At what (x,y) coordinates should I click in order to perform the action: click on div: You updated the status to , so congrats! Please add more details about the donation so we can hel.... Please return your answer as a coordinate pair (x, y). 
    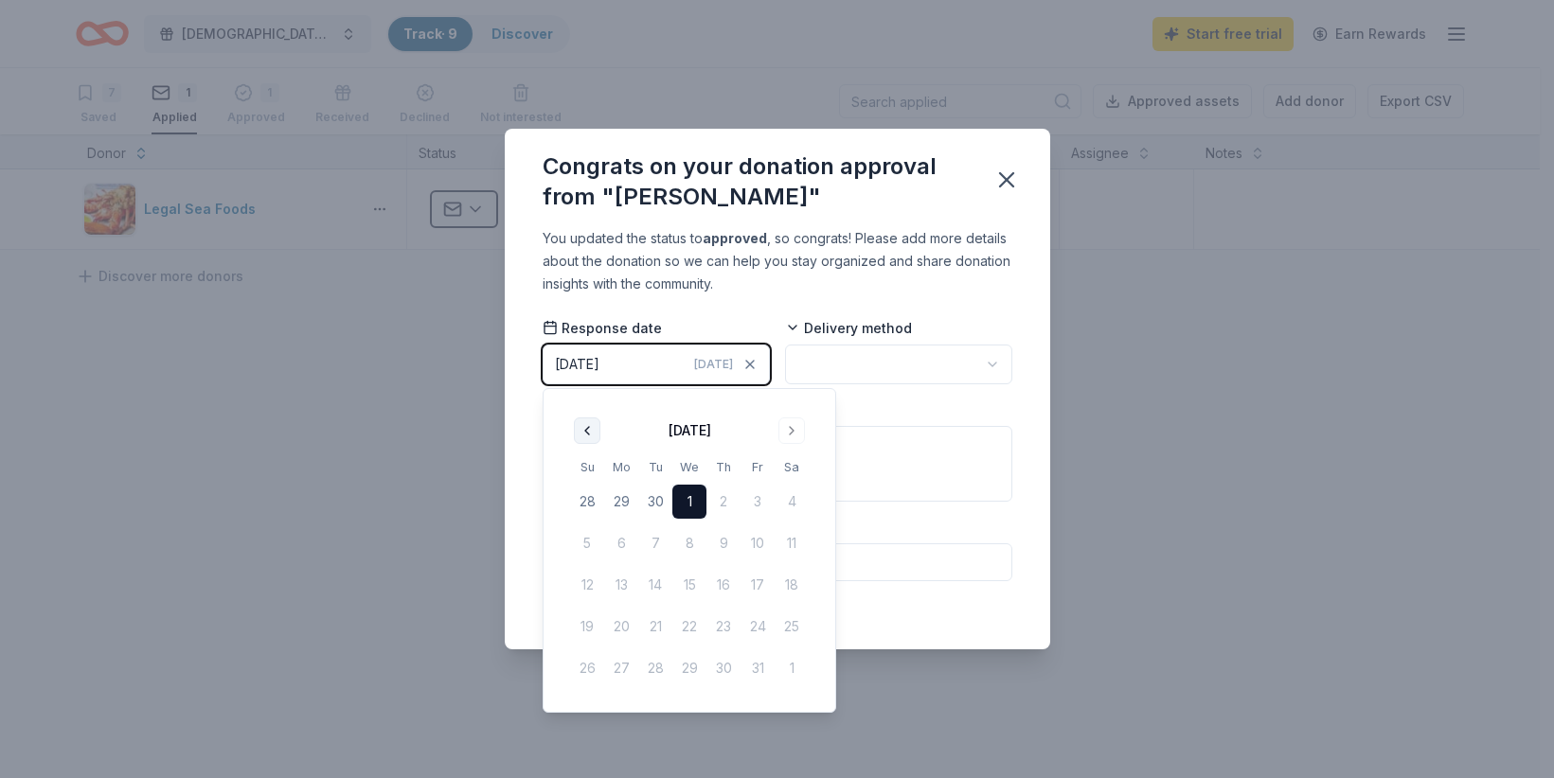
    Looking at the image, I should click on (777, 261).